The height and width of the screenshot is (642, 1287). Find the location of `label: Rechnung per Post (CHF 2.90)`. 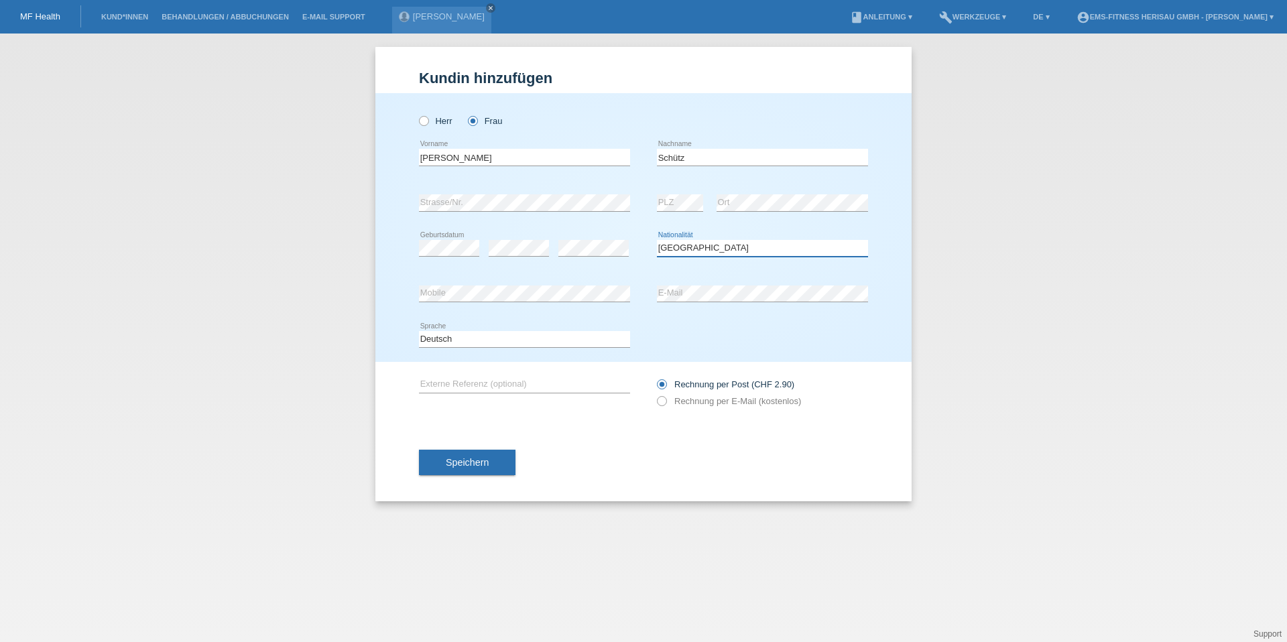

label: Rechnung per Post (CHF 2.90) is located at coordinates (725, 384).